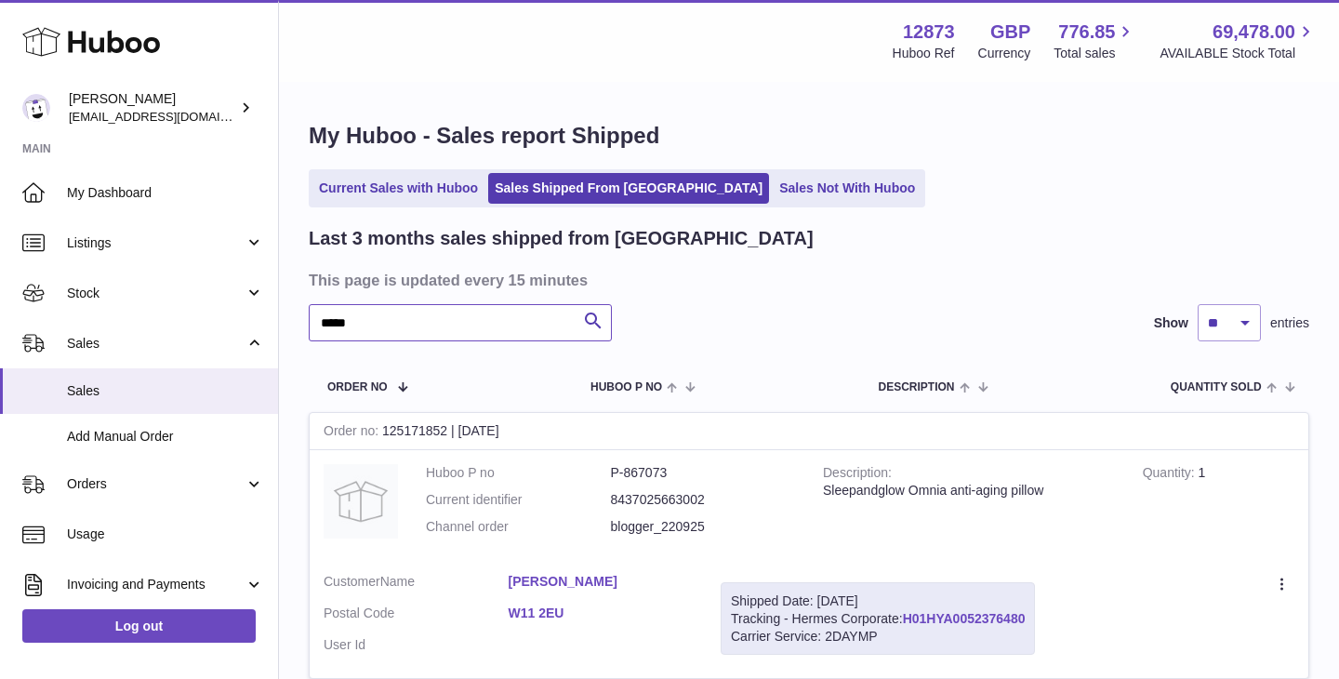 The height and width of the screenshot is (679, 1339). What do you see at coordinates (923, 53) in the screenshot?
I see `div: Huboo Ref` at bounding box center [923, 53].